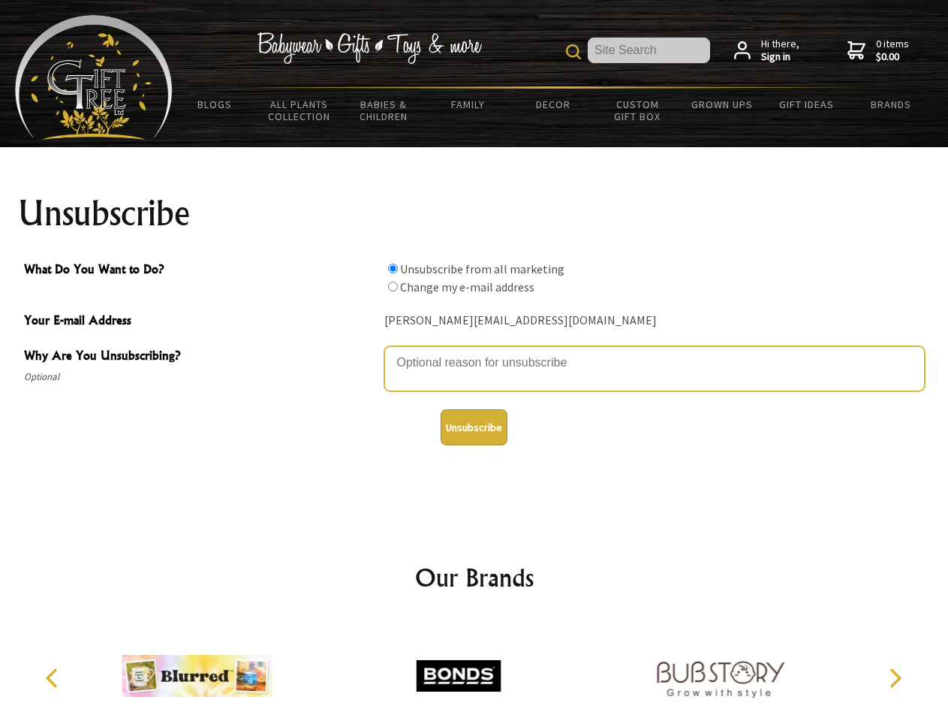 The image size is (948, 721). Describe the element at coordinates (201, 270) in the screenshot. I see `span: What Do You Want to Do?` at that location.